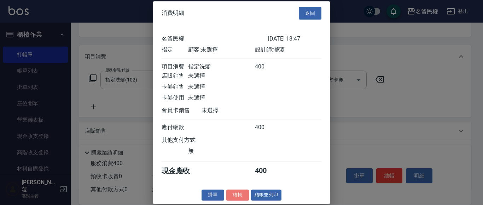  I want to click on div: 指定, so click(175, 50).